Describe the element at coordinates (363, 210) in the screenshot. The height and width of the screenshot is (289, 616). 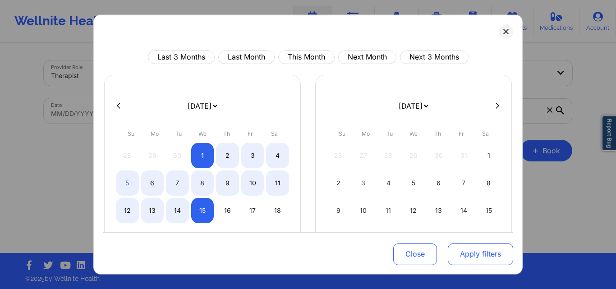
I see `div: Mon Nov 10 2025` at that location.